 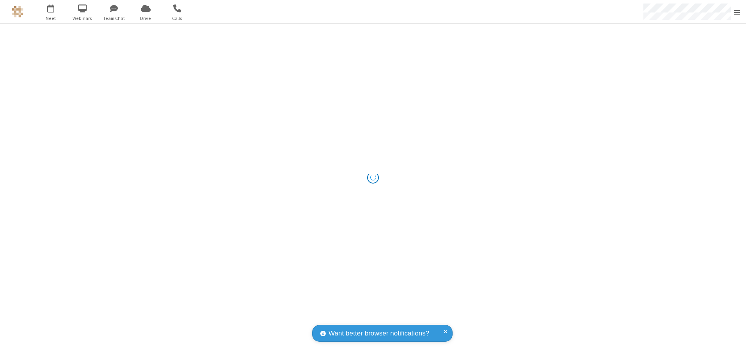 I want to click on span: Team Chat, so click(x=114, y=18).